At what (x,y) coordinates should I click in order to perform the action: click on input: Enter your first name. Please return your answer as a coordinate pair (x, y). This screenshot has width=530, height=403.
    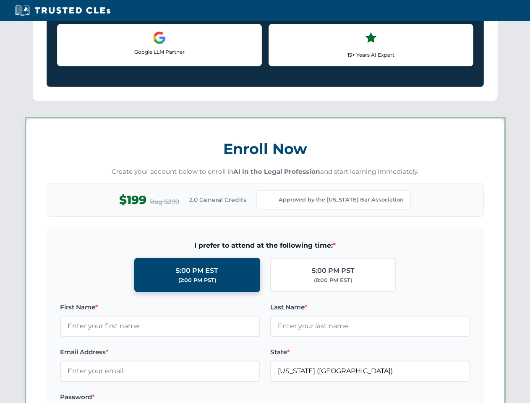
    Looking at the image, I should click on (160, 326).